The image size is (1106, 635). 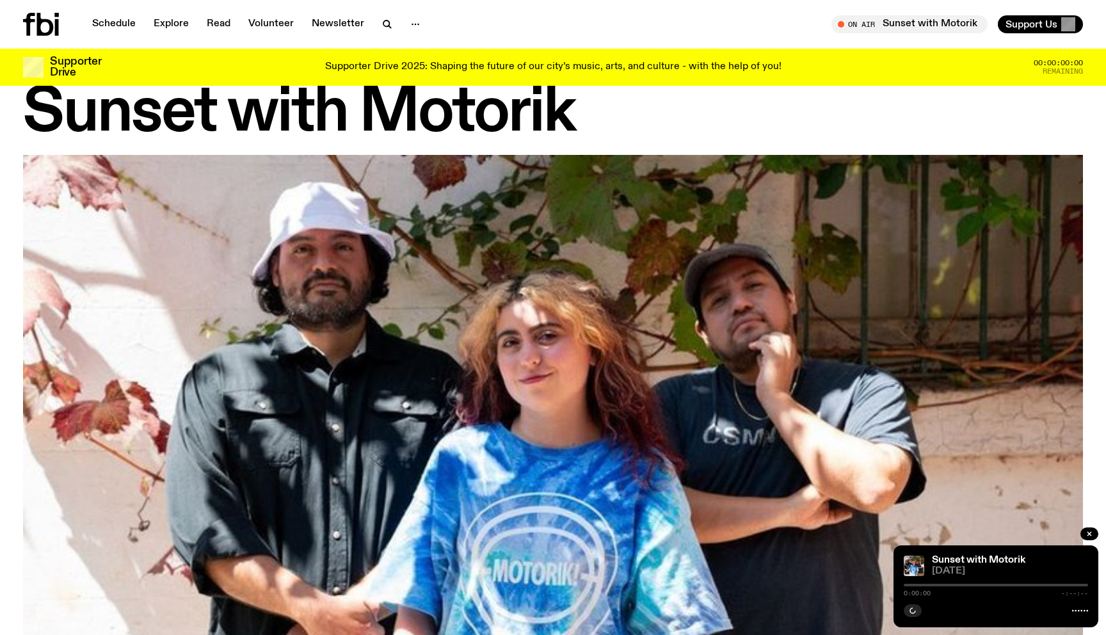 I want to click on h3: Supporter Drive, so click(x=75, y=67).